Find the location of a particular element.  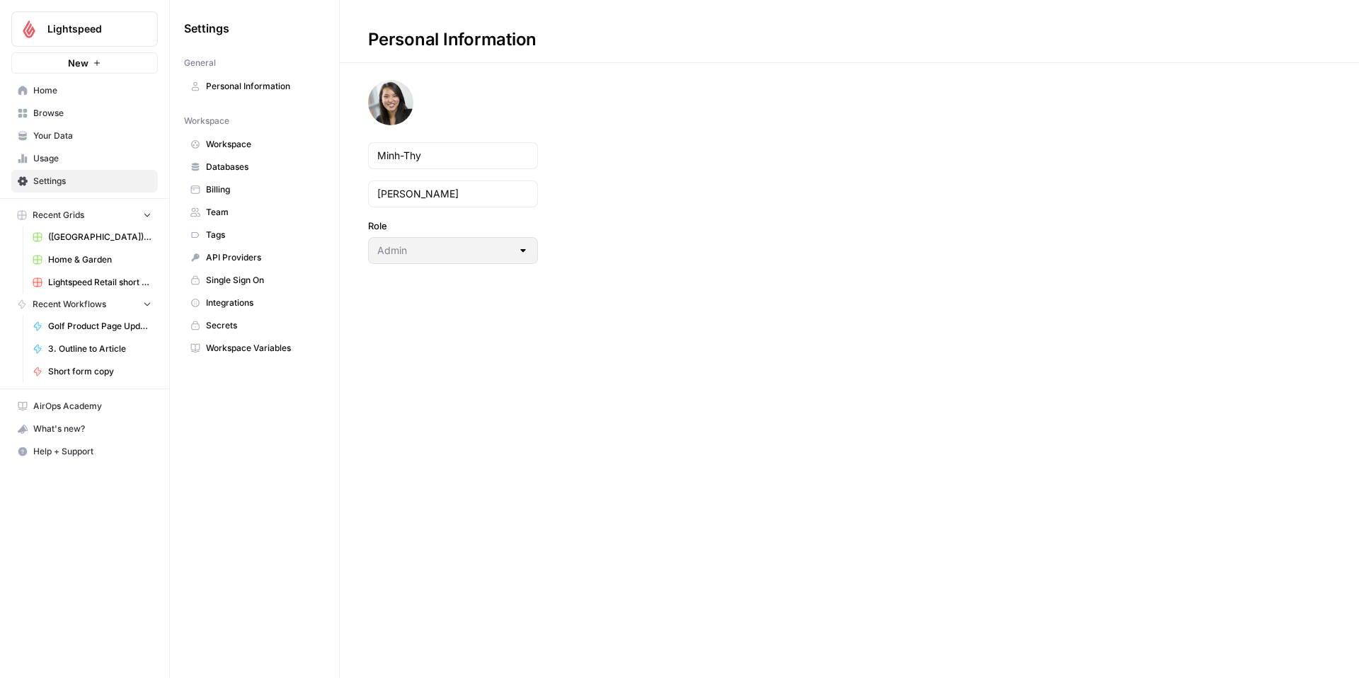

span: Secrets is located at coordinates (262, 326).